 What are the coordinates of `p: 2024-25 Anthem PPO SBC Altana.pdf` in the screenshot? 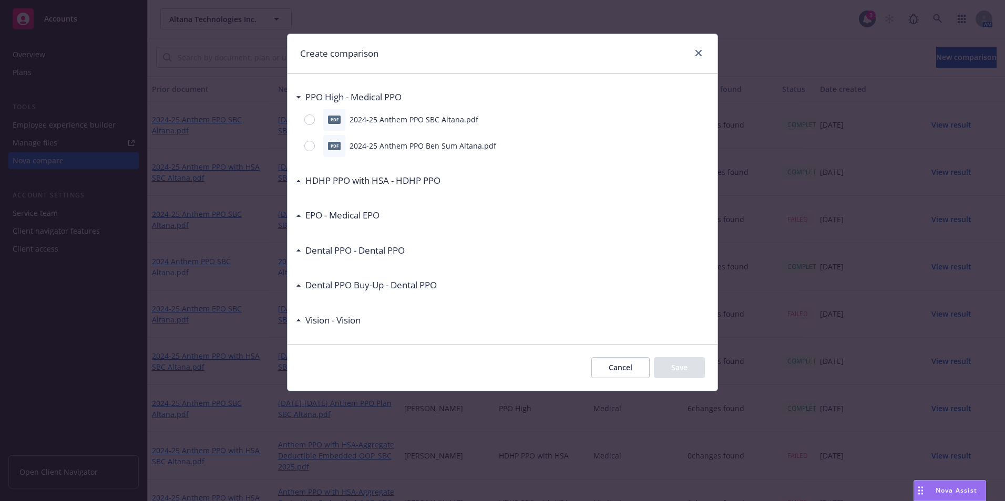 It's located at (414, 119).